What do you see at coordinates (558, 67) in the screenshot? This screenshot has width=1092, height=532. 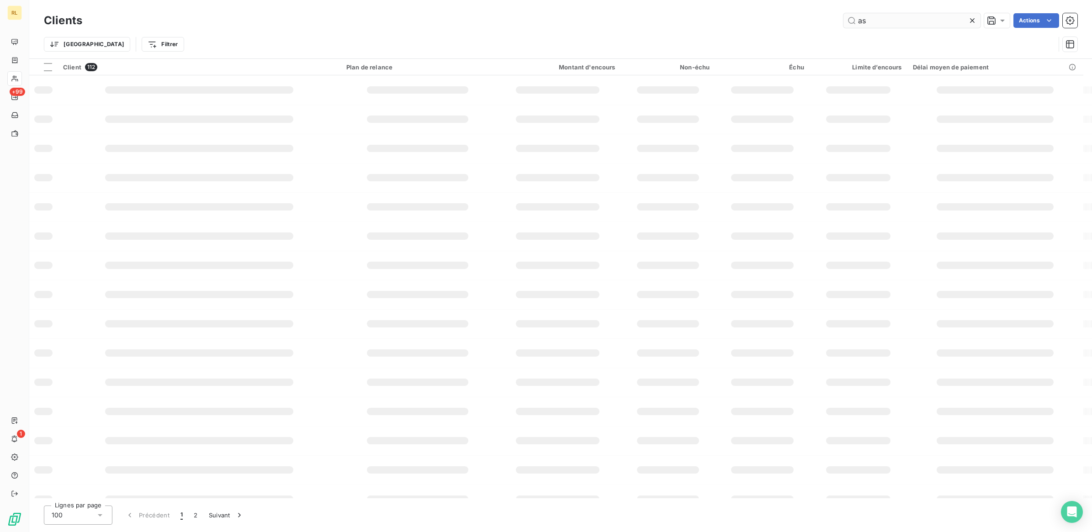 I see `div: Montant d'encours` at bounding box center [558, 67].